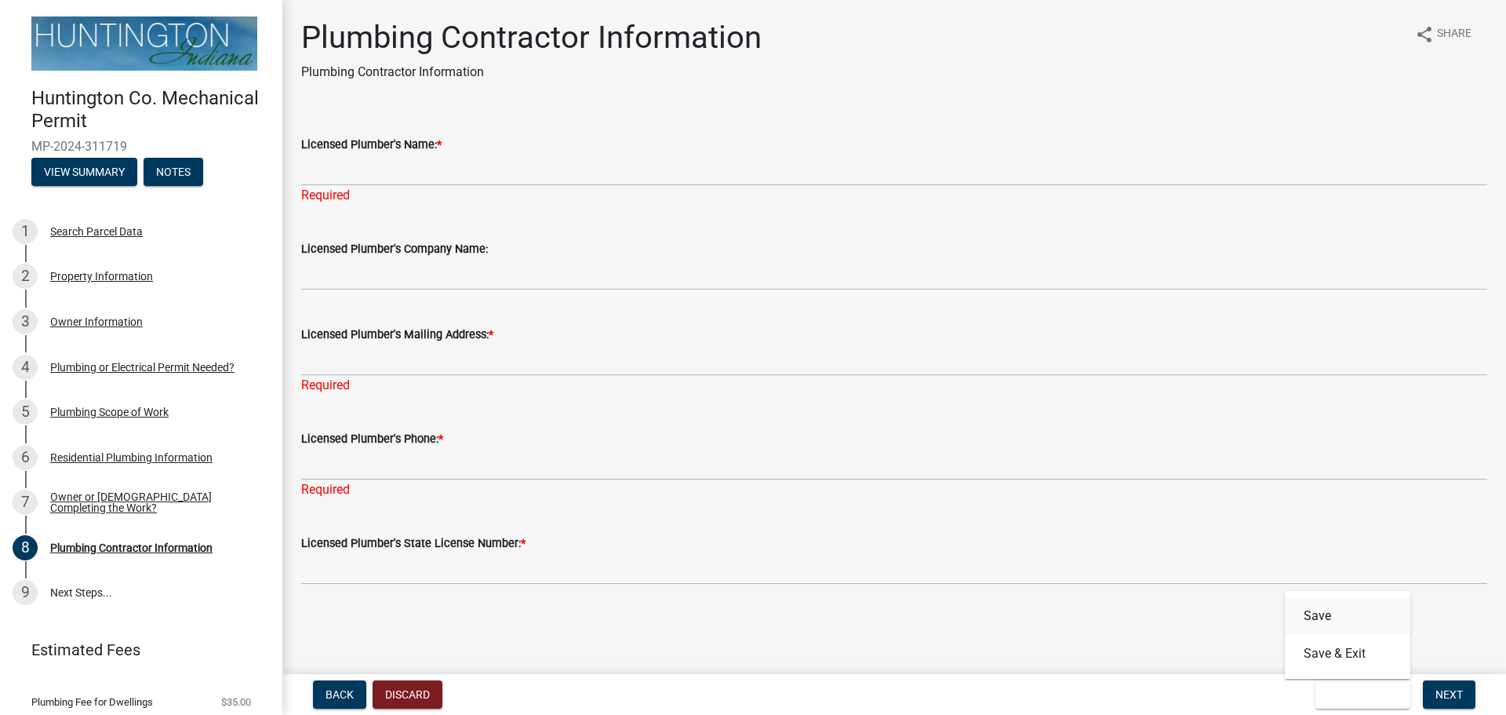 The image size is (1506, 715). What do you see at coordinates (340, 694) in the screenshot?
I see `span: Back` at bounding box center [340, 694].